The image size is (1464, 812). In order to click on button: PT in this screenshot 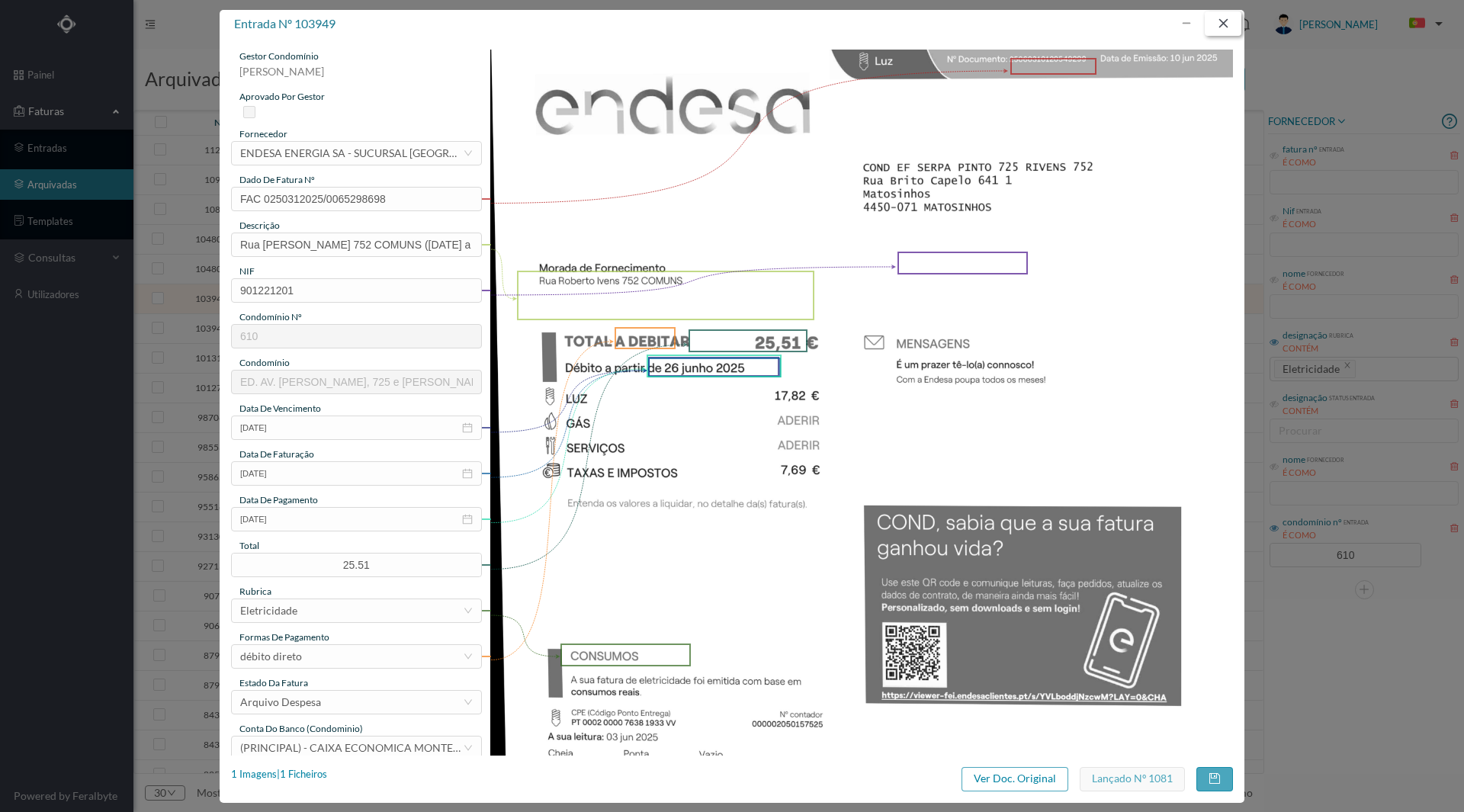, I will do `click(1423, 25)`.